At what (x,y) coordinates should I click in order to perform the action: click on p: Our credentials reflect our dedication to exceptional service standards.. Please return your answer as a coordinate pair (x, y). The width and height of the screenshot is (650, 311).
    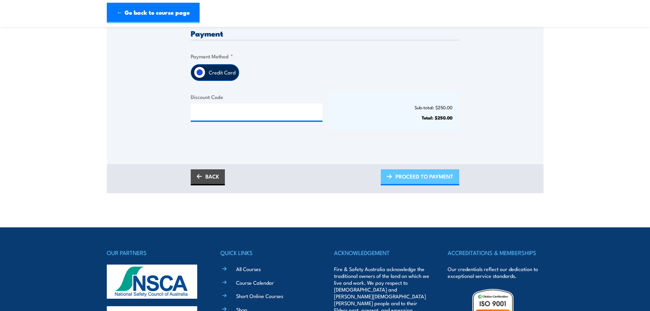
    Looking at the image, I should click on (495, 272).